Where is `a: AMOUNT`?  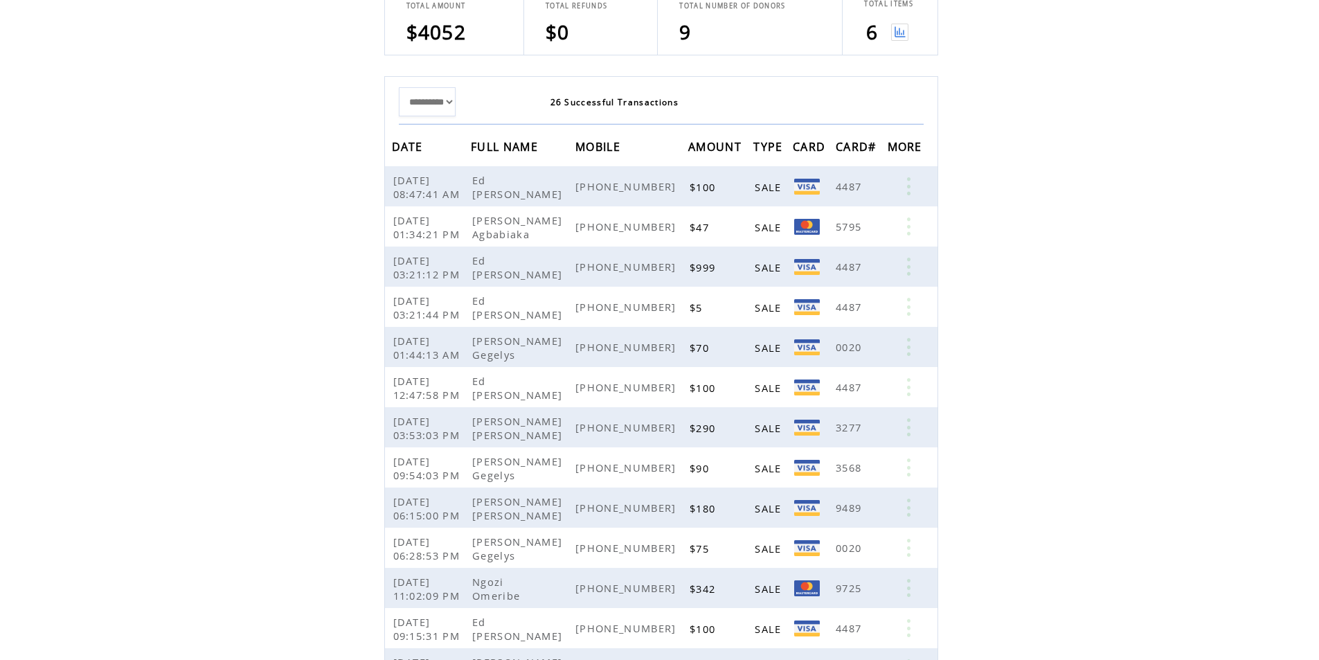
a: AMOUNT is located at coordinates (717, 146).